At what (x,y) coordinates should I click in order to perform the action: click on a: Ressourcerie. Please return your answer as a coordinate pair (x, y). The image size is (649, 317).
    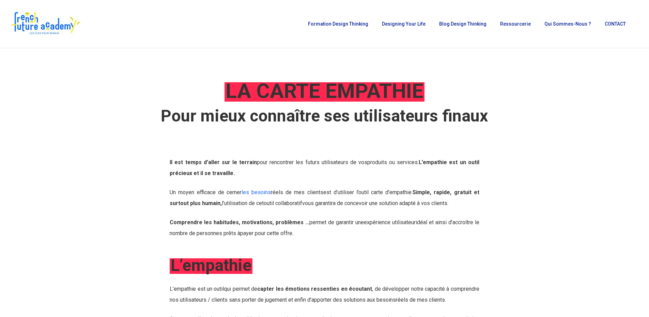
    Looking at the image, I should click on (516, 24).